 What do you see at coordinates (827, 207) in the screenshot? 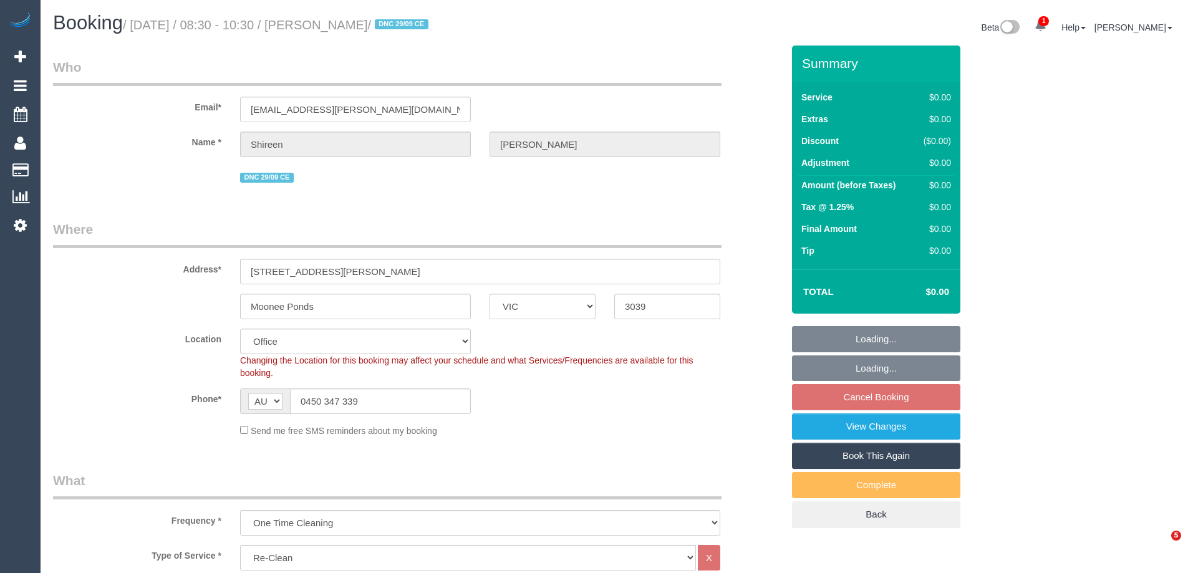
I see `label: Tax @ 1.25%` at bounding box center [827, 207].